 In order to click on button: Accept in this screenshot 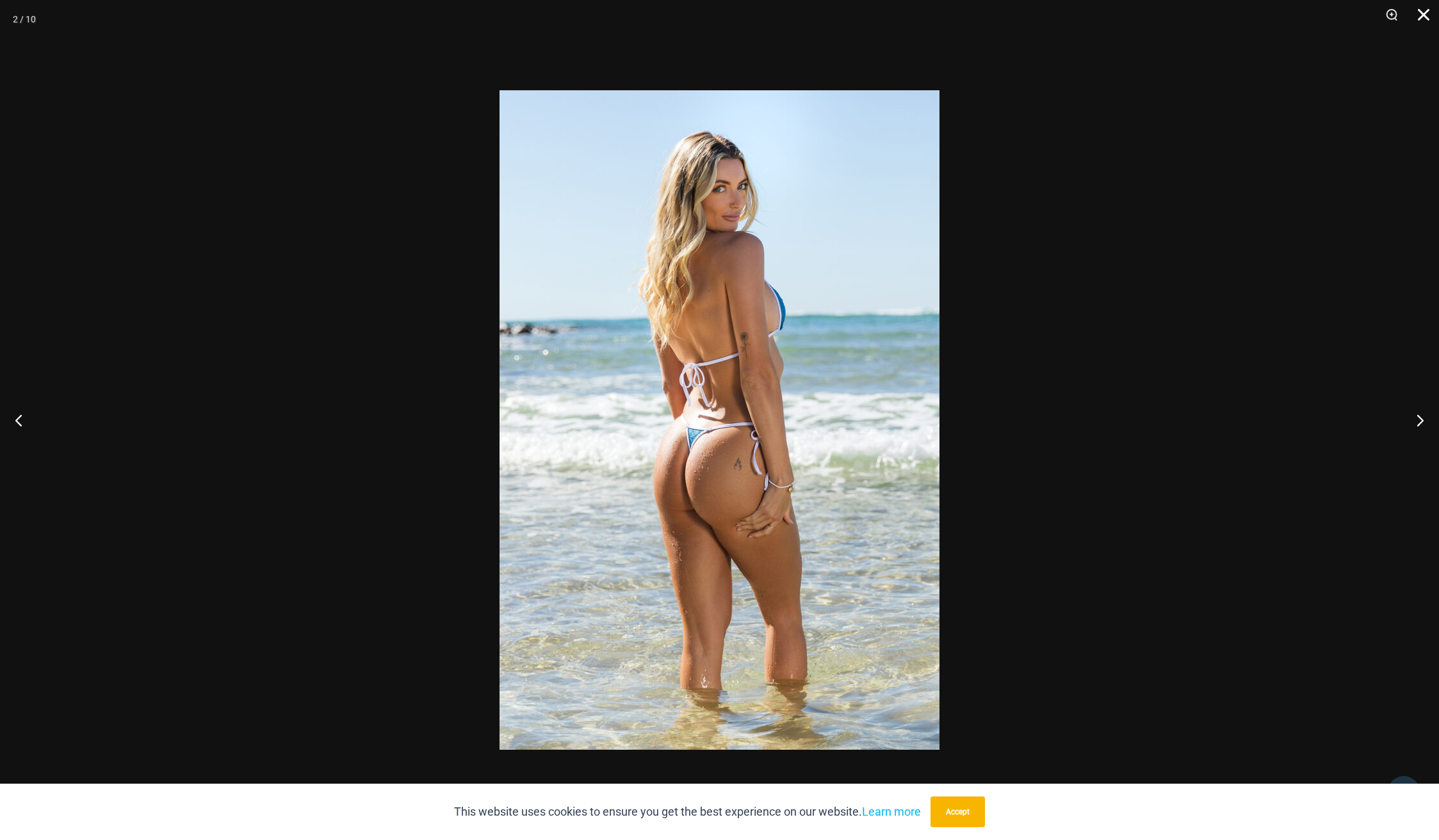, I will do `click(958, 812)`.